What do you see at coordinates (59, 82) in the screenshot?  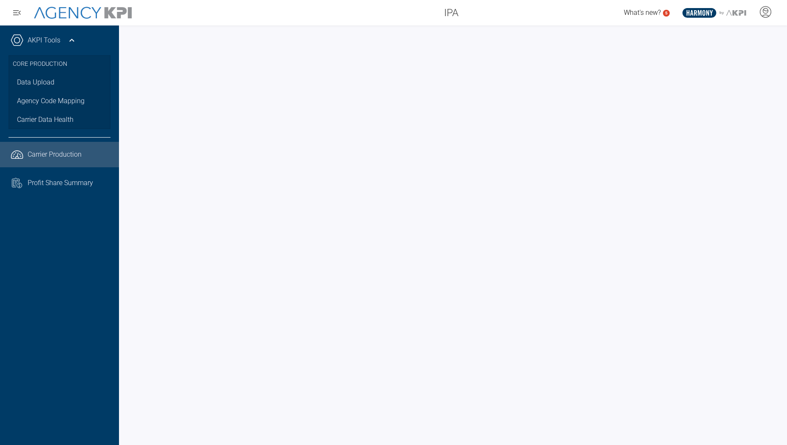 I see `a: Data Upload` at bounding box center [59, 82].